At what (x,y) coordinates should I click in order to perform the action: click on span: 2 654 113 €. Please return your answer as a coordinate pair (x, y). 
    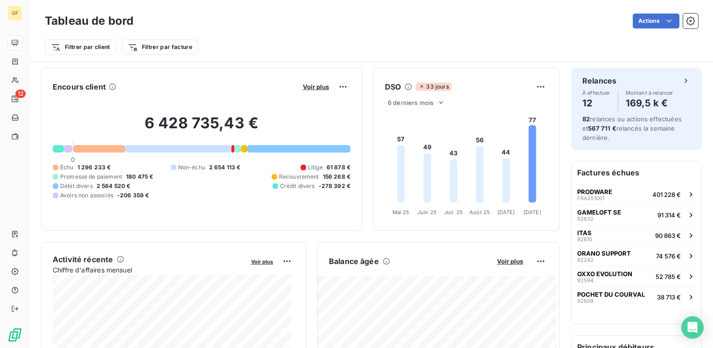
    Looking at the image, I should click on (225, 167).